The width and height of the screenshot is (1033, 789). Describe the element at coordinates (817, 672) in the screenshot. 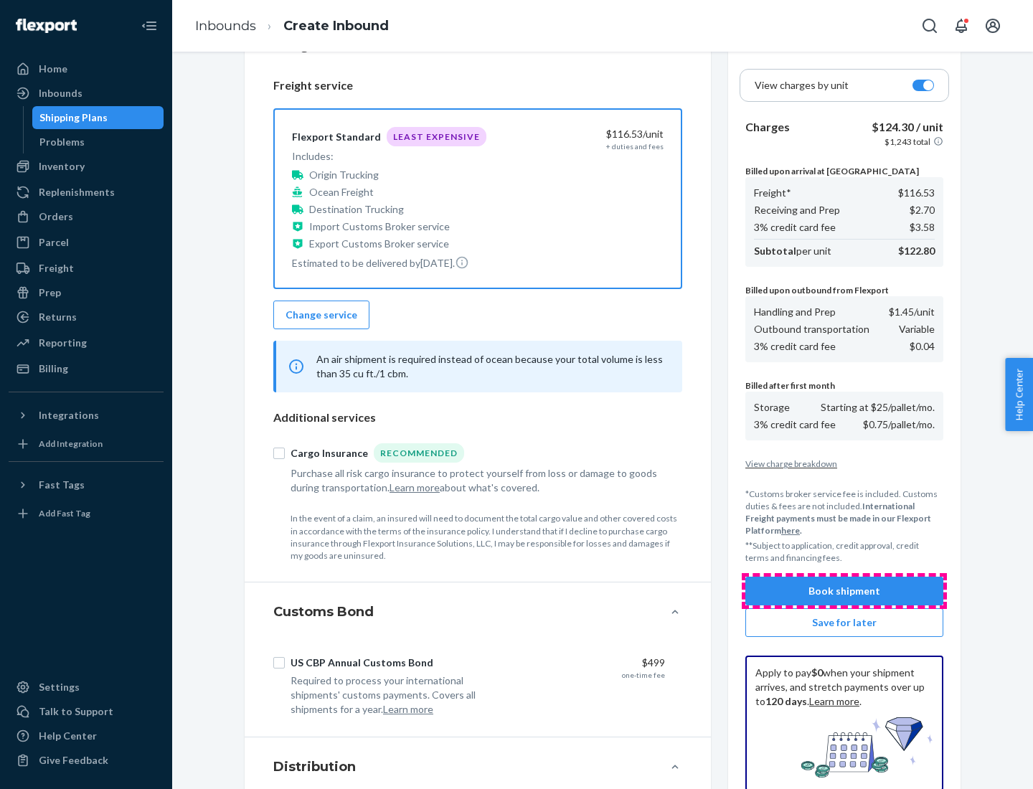

I see `b: $0` at that location.